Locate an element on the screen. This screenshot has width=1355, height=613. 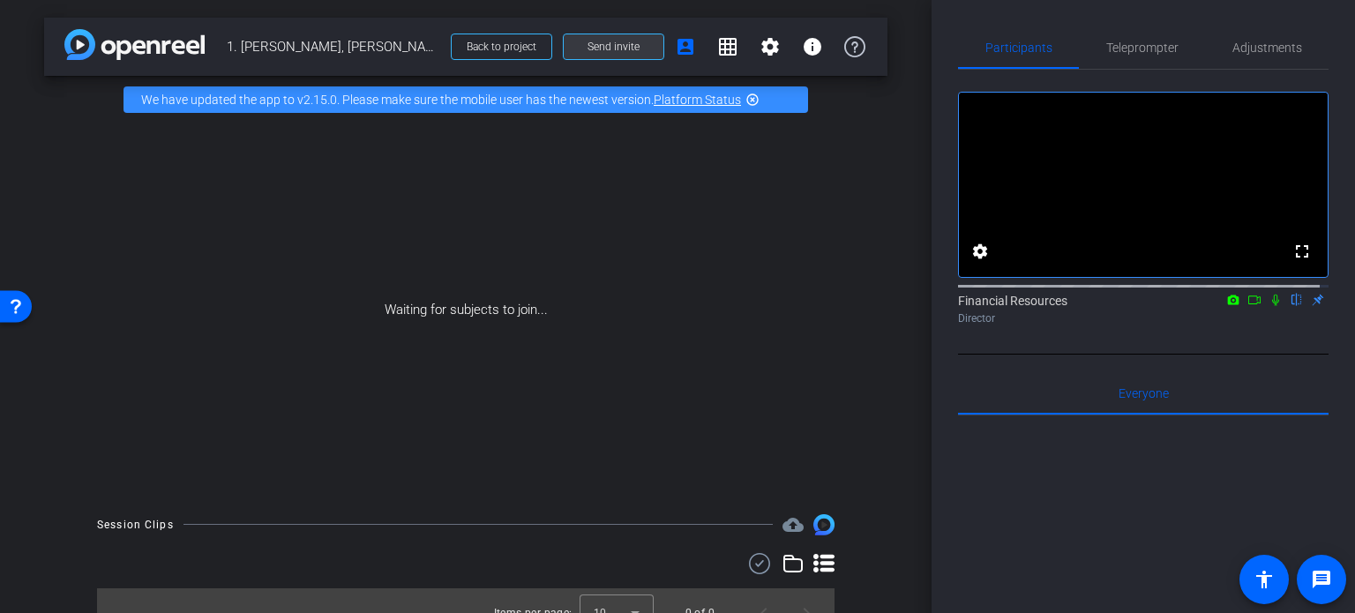
mat-icon: grid_on is located at coordinates (728, 47).